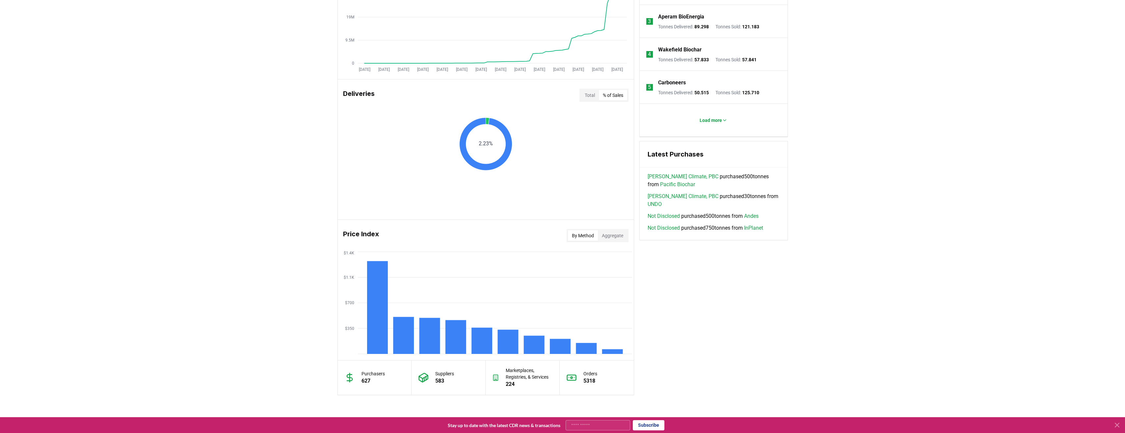 This screenshot has height=433, width=1125. I want to click on span: 89.298, so click(702, 27).